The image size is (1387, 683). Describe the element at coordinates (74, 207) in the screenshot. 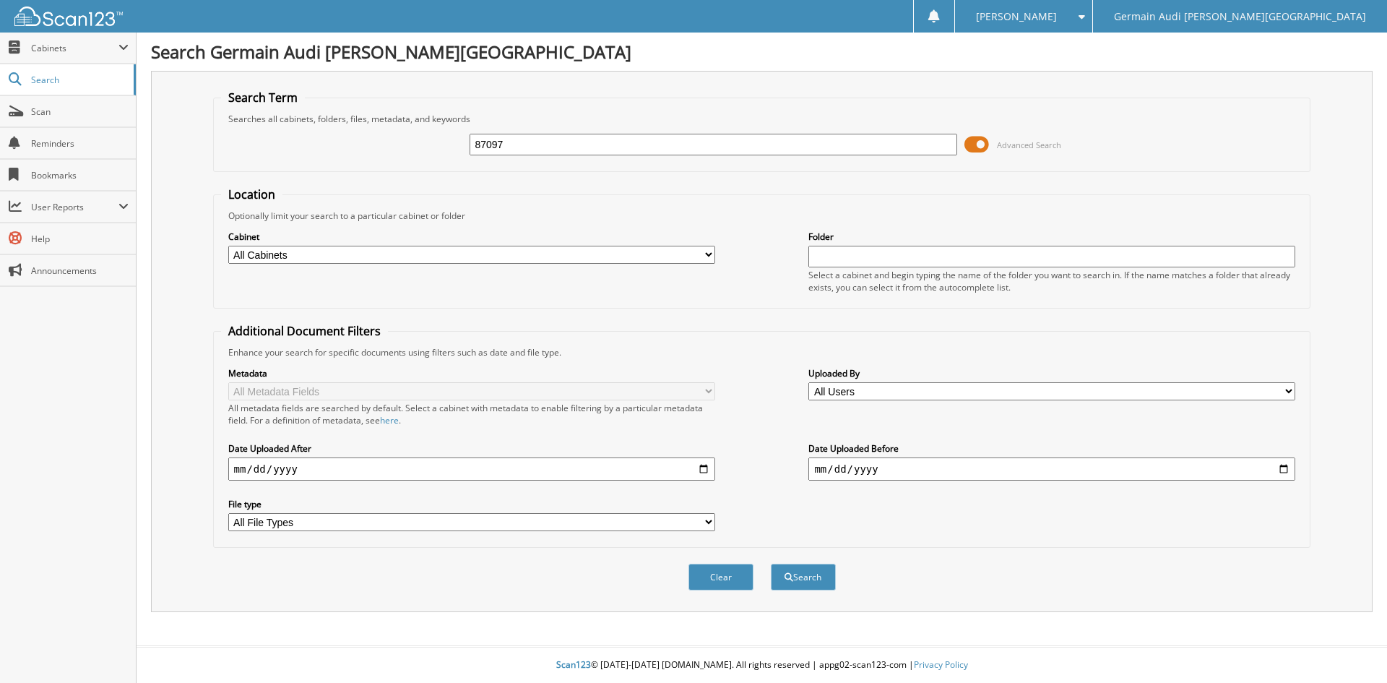

I see `span: User Reports` at that location.